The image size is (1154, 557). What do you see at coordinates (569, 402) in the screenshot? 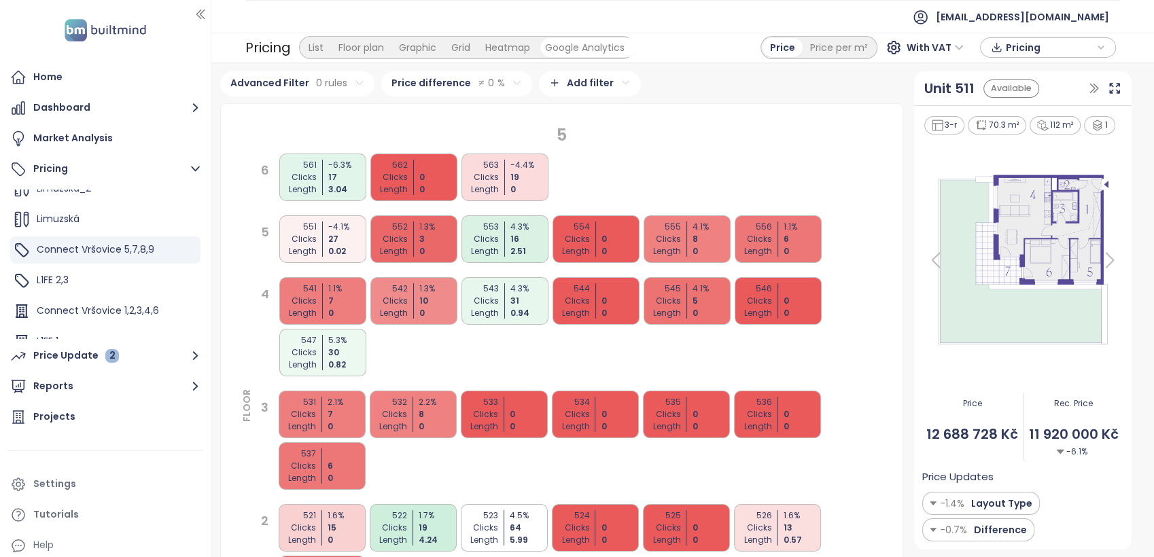
I see `div: 534` at bounding box center [569, 402].